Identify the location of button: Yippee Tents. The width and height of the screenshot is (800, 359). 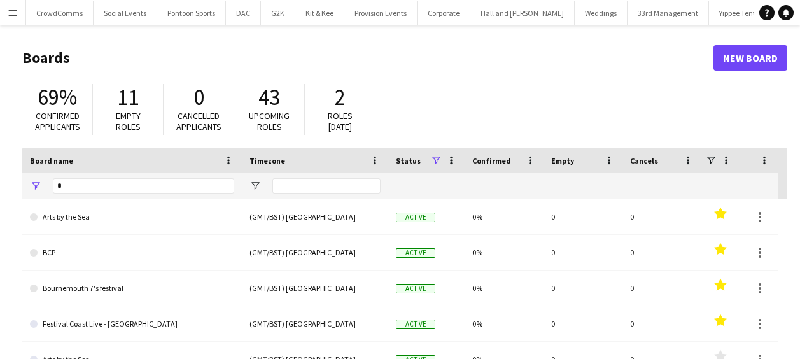
(739, 13).